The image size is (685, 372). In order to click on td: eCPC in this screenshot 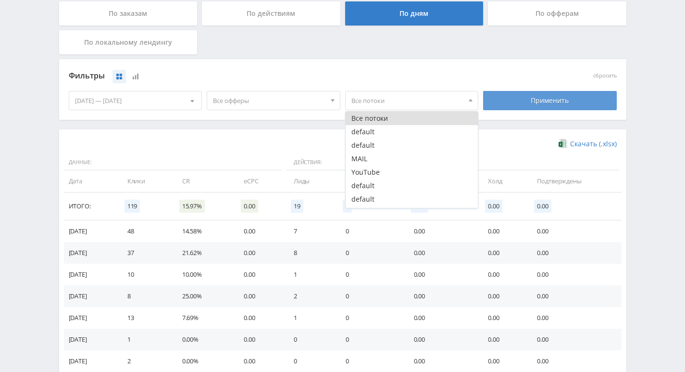, I will do `click(259, 181)`.